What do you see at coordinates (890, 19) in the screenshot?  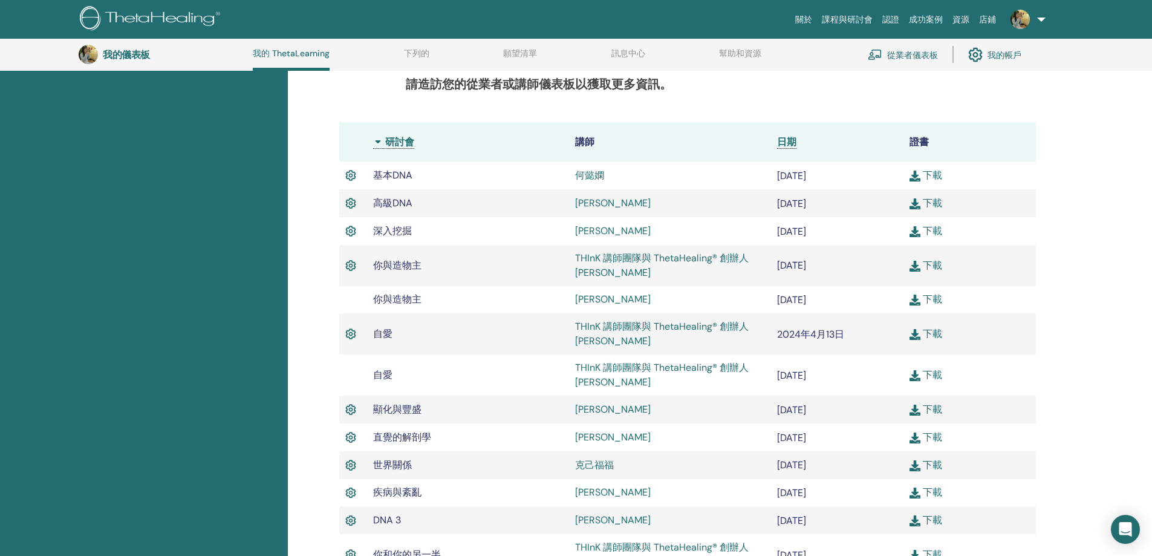 I see `a: 認證` at bounding box center [890, 19].